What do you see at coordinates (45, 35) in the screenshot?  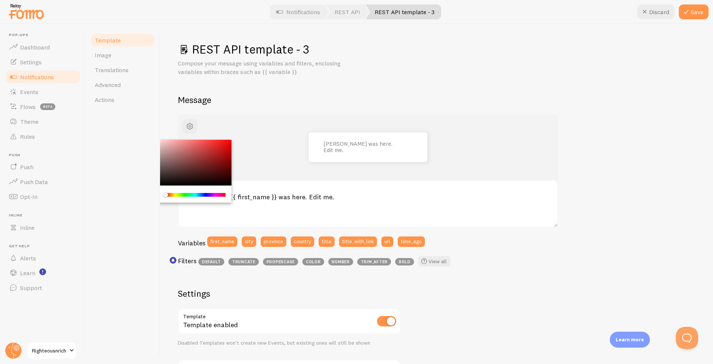 I see `span: Pop-ups` at bounding box center [45, 35].